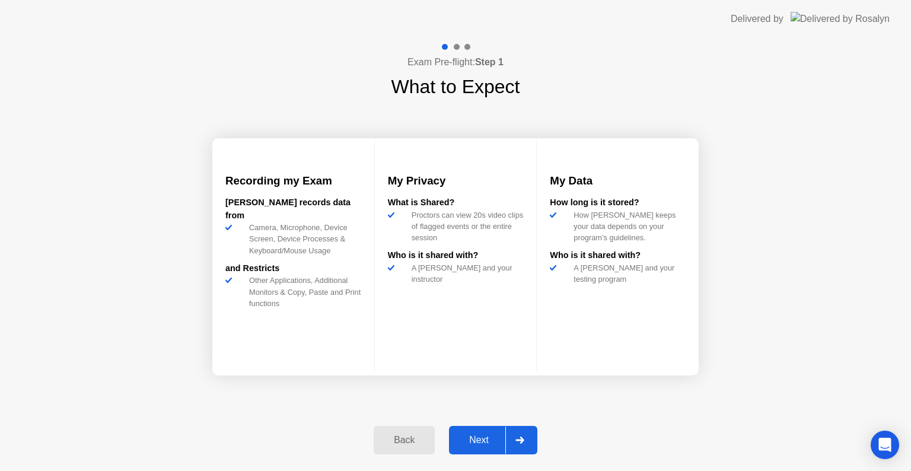 This screenshot has width=911, height=471. Describe the element at coordinates (302, 292) in the screenshot. I see `div: Other Applications, Additional Monitors & Copy, Paste and Print functions` at that location.